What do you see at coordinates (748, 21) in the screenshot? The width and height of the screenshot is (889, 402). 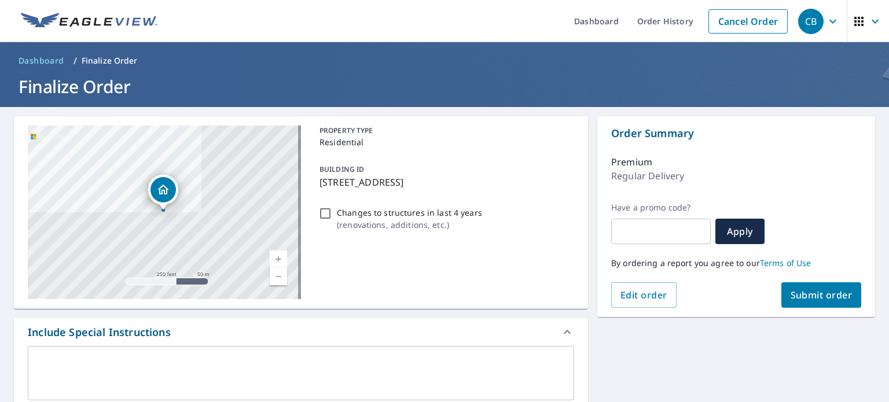 I see `a: Cancel Order` at bounding box center [748, 21].